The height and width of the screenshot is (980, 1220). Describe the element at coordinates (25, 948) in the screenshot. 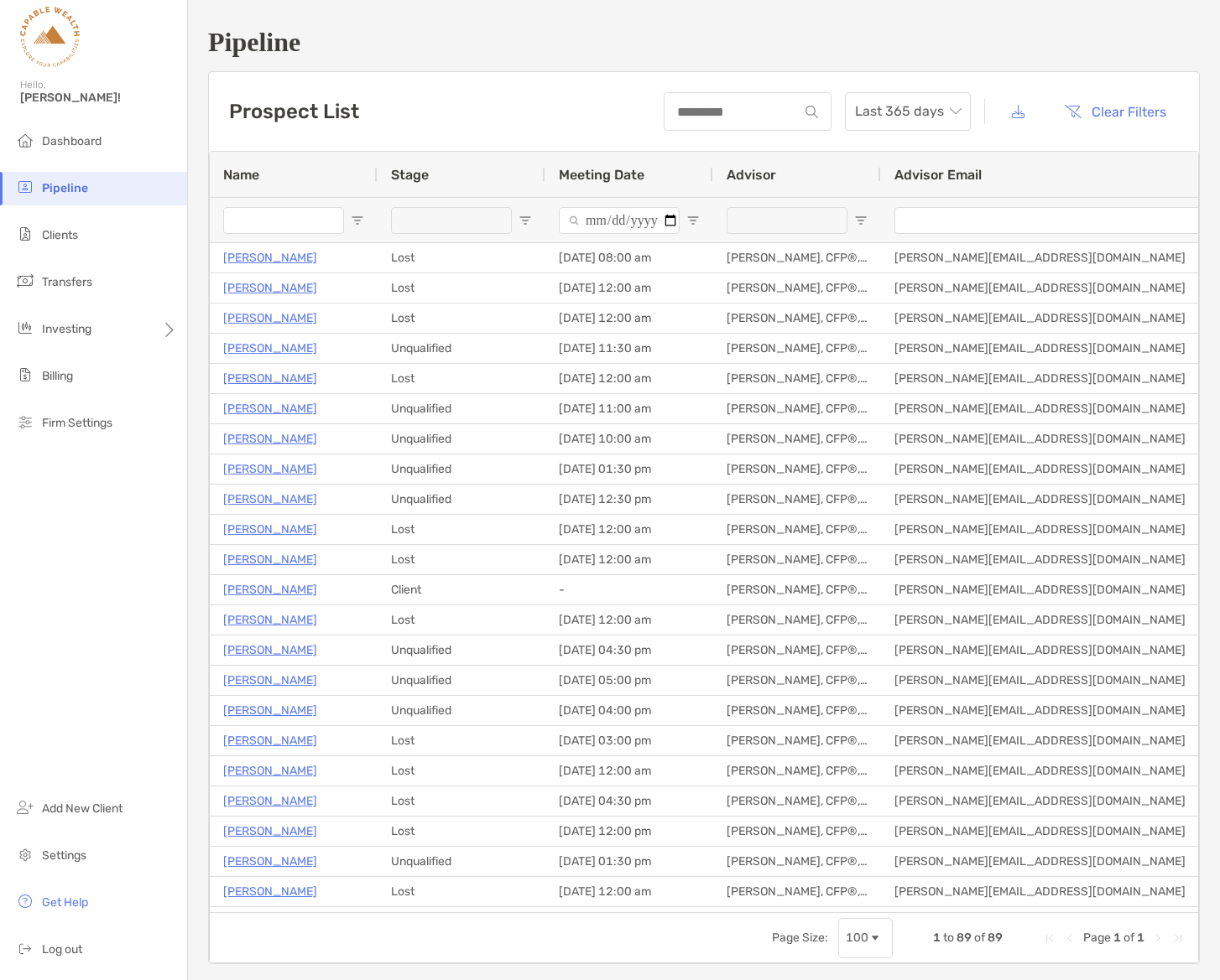

I see `img: logout icon` at that location.